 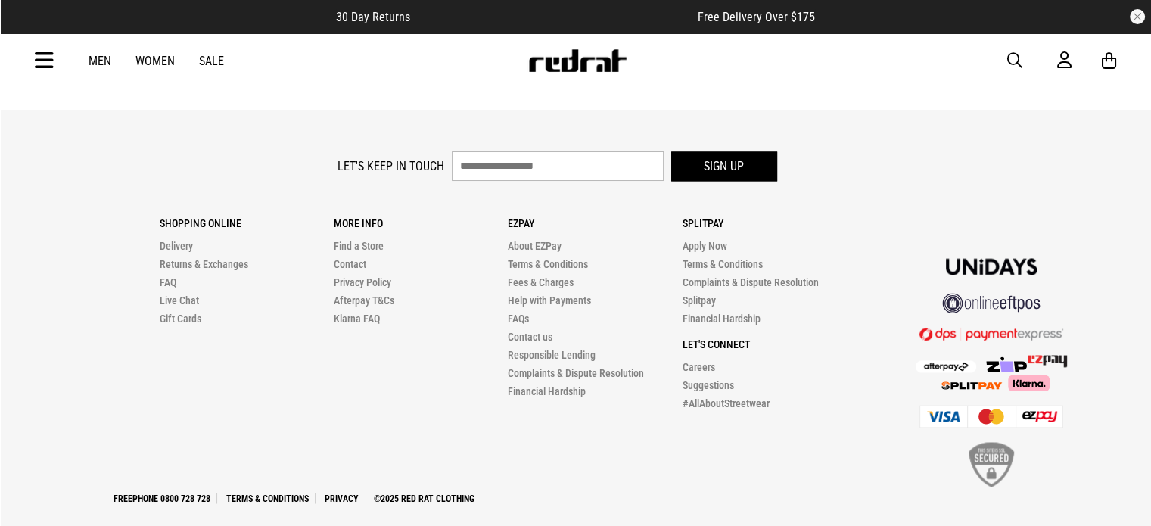 I want to click on a: Careers, so click(x=698, y=367).